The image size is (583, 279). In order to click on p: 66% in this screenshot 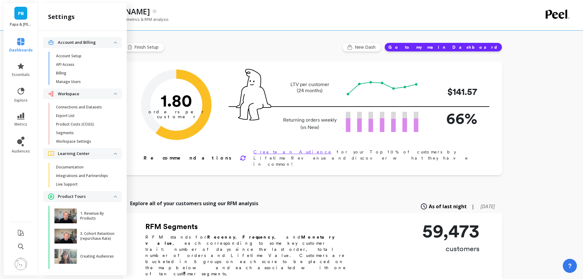, I will do `click(453, 118)`.